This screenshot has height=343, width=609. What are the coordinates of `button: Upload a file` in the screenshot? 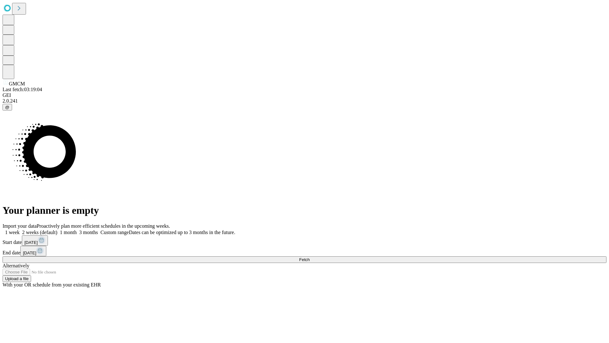 It's located at (17, 278).